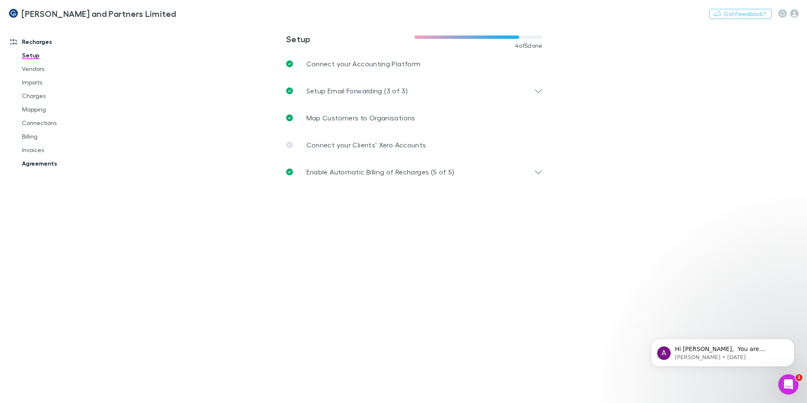 This screenshot has width=807, height=403. I want to click on p: Message from Alex, sent 5w ago, so click(91, 36).